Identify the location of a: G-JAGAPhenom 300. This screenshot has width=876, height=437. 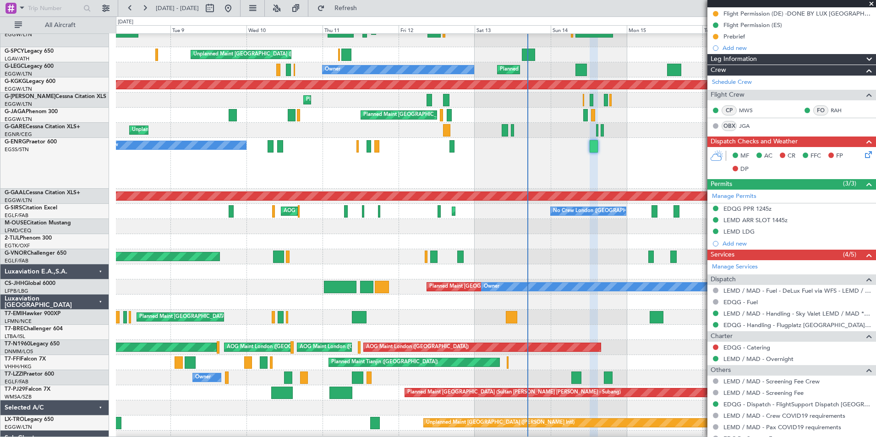
(31, 112).